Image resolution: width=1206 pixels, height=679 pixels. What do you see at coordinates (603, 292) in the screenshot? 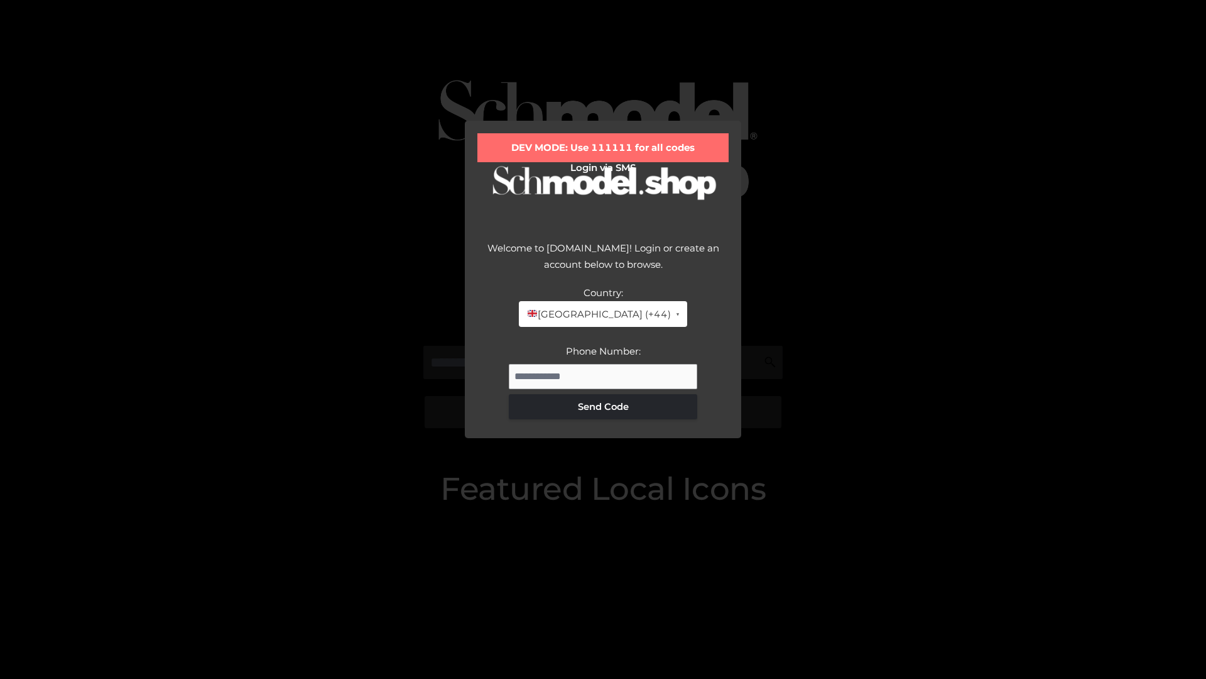
I see `label: Country:` at bounding box center [603, 292].